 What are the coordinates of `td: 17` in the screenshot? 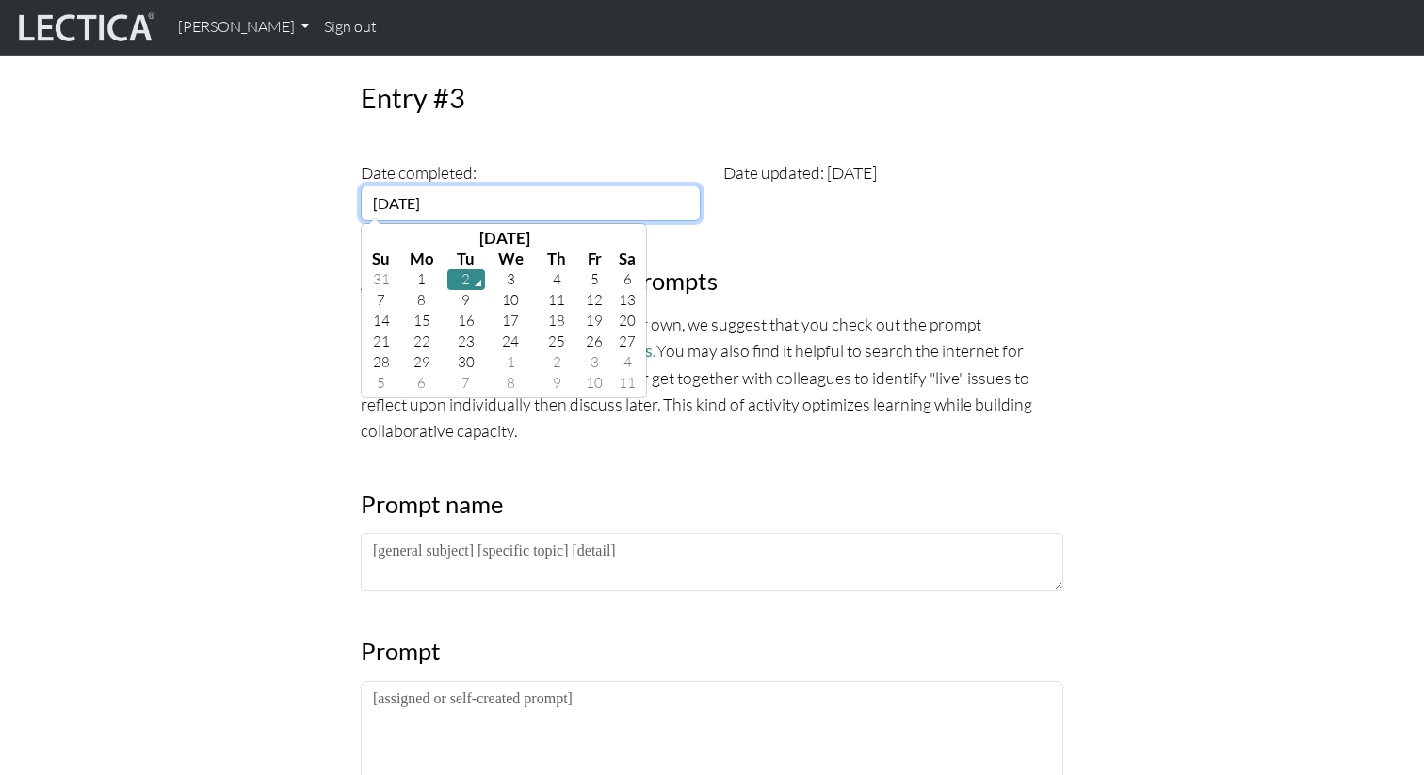 It's located at (510, 321).